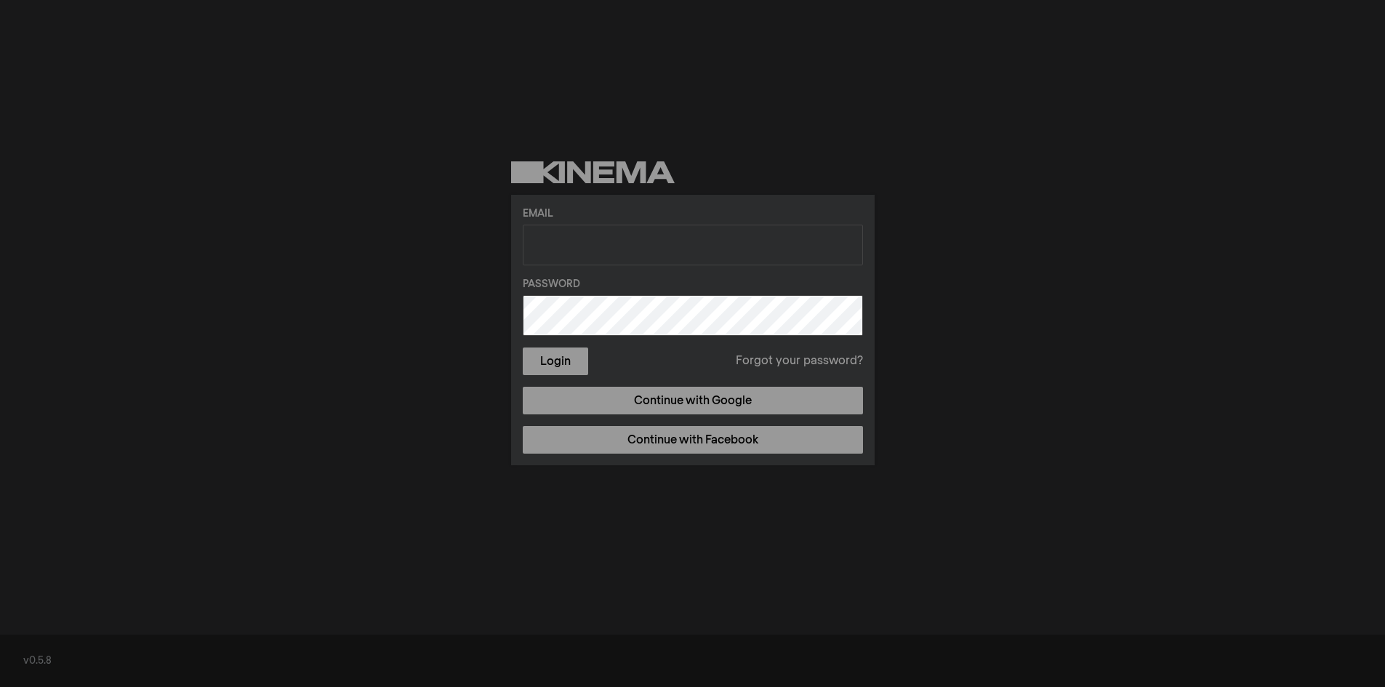 The width and height of the screenshot is (1385, 687). I want to click on div: v0.5.8, so click(692, 661).